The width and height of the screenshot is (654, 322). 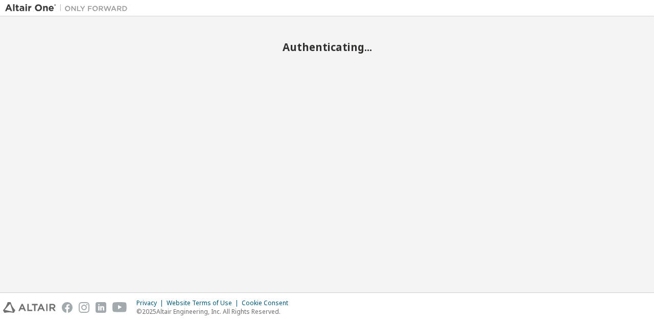 I want to click on div: Website Terms of Use, so click(x=204, y=303).